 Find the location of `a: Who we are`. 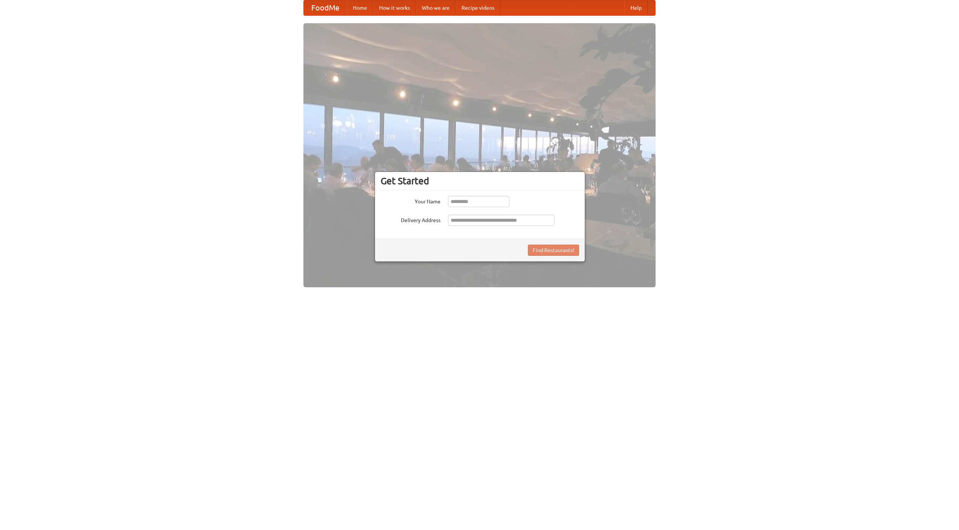

a: Who we are is located at coordinates (436, 8).